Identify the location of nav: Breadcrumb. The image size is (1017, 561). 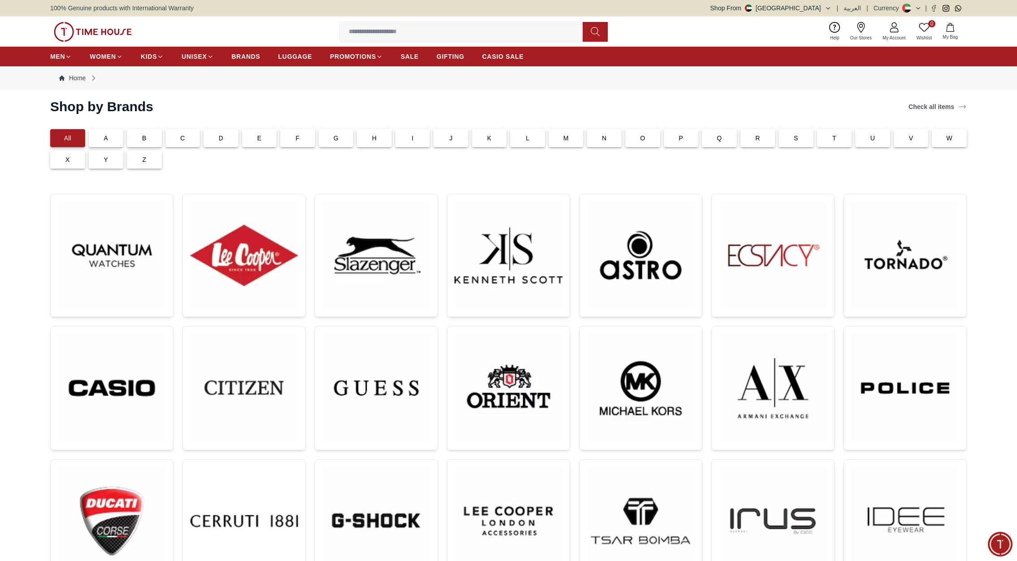
(508, 78).